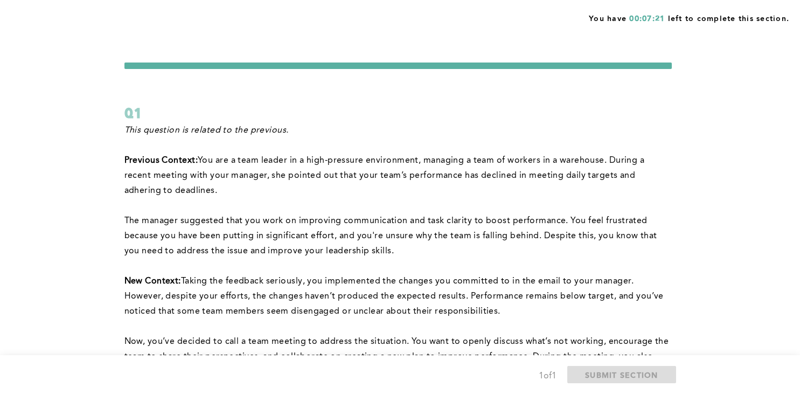 This screenshot has width=800, height=394. What do you see at coordinates (161, 161) in the screenshot?
I see `strong: Previous Context:` at bounding box center [161, 161].